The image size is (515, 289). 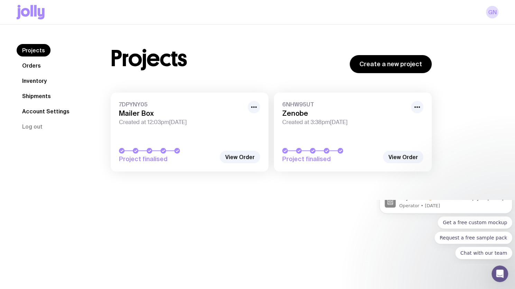 What do you see at coordinates (107, 53) in the screenshot?
I see `button: Quick reply: Chat with our team` at bounding box center [107, 53].